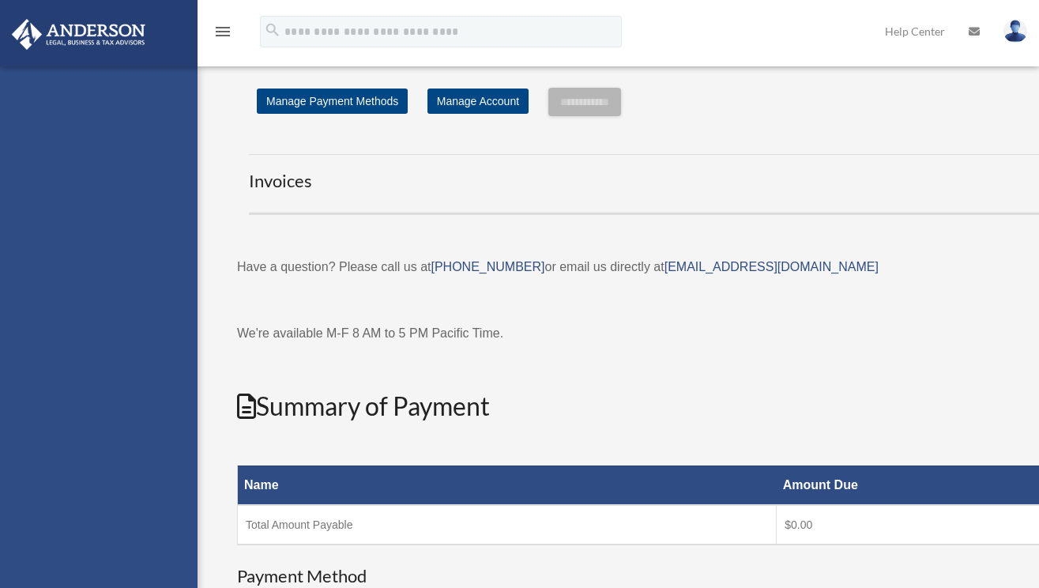 The height and width of the screenshot is (588, 1039). Describe the element at coordinates (223, 32) in the screenshot. I see `i: menu` at that location.